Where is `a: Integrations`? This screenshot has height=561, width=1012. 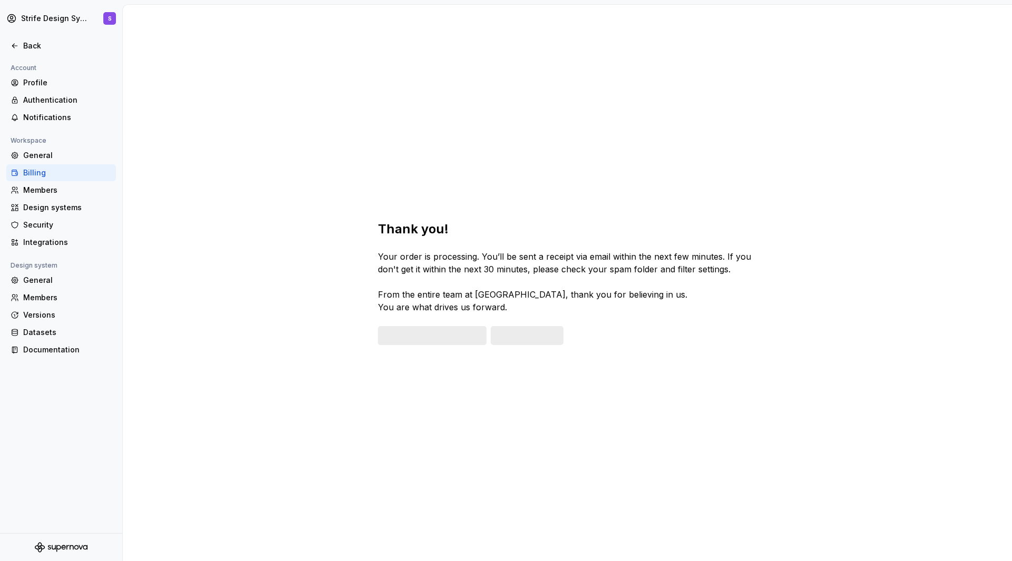 a: Integrations is located at coordinates (61, 242).